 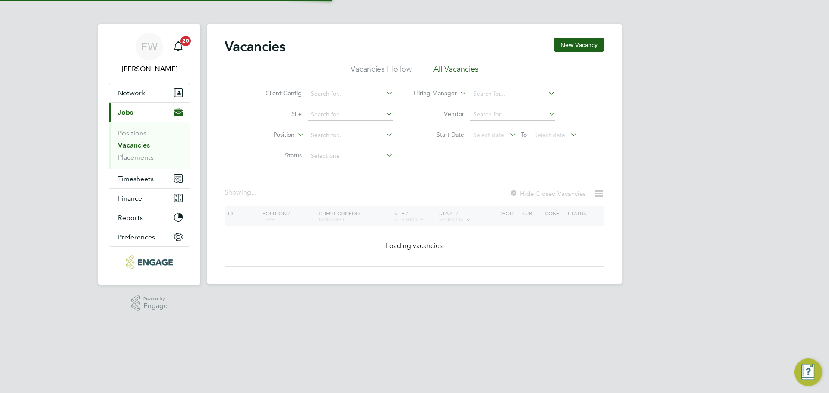 I want to click on h2: Vacancies, so click(x=255, y=47).